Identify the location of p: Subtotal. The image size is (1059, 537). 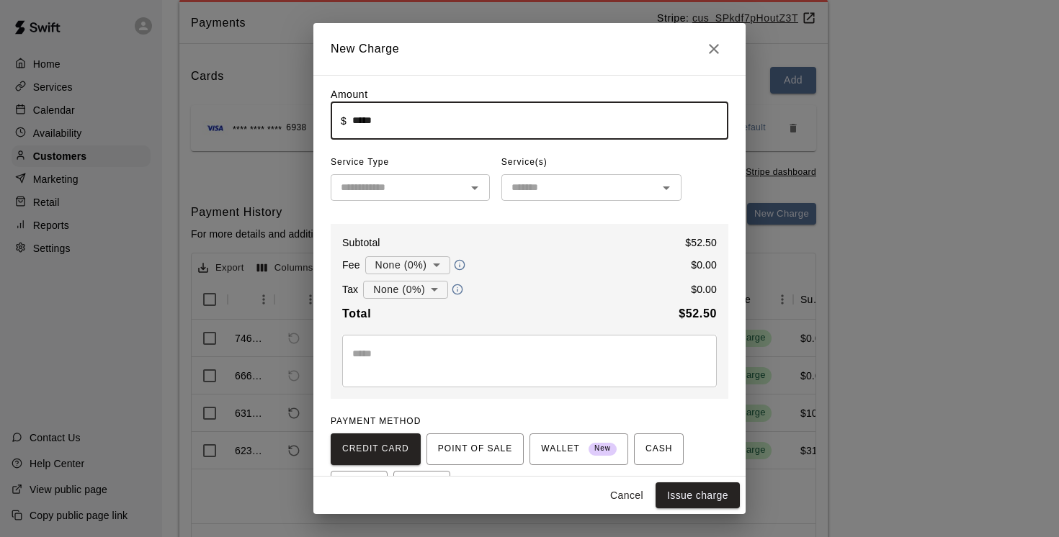
(361, 243).